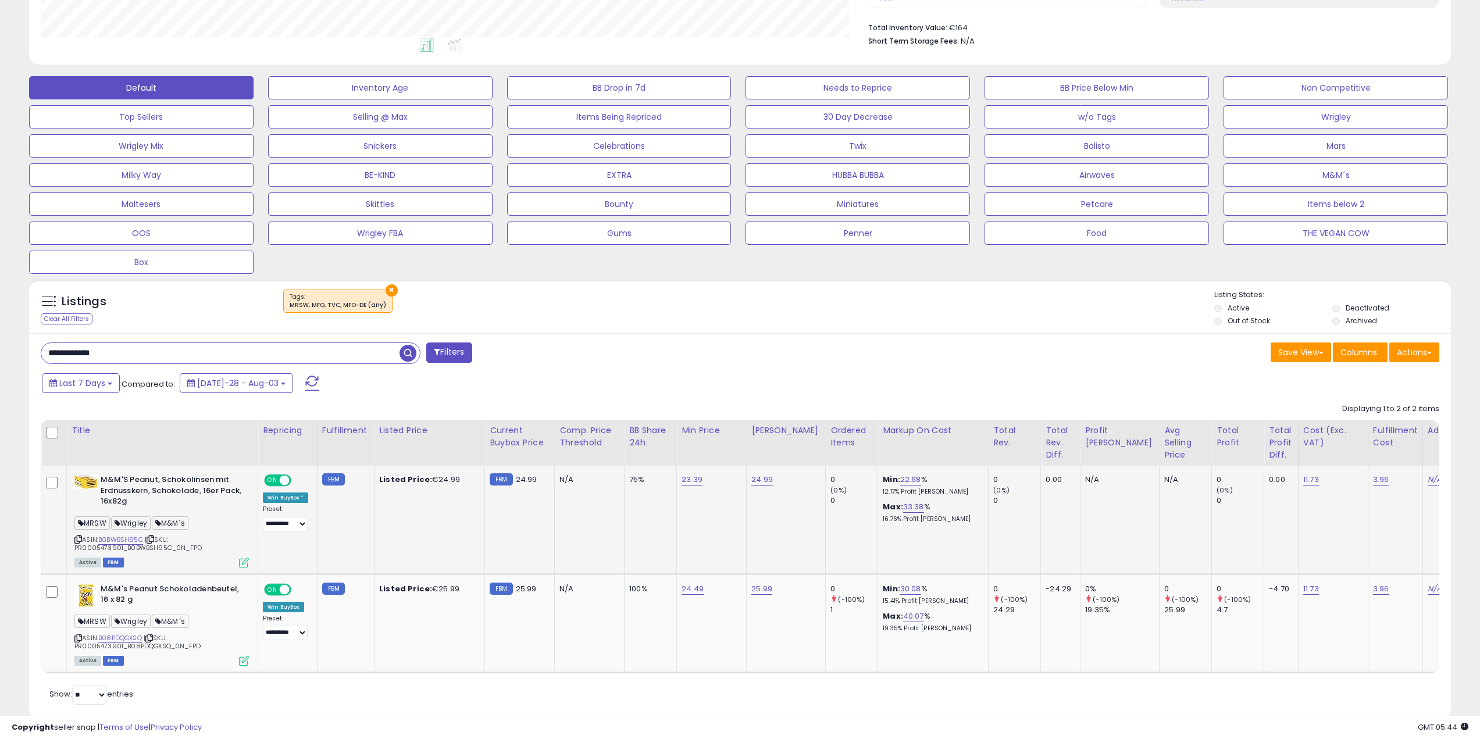 The height and width of the screenshot is (739, 1480). Describe the element at coordinates (893, 616) in the screenshot. I see `b: Max:` at that location.